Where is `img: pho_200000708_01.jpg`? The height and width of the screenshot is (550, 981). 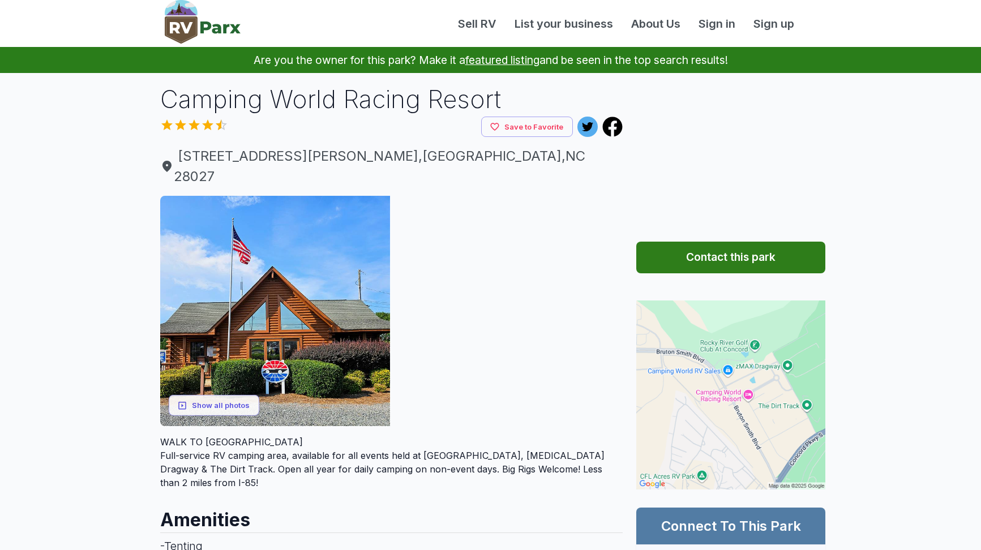 img: pho_200000708_01.jpg is located at coordinates (275, 311).